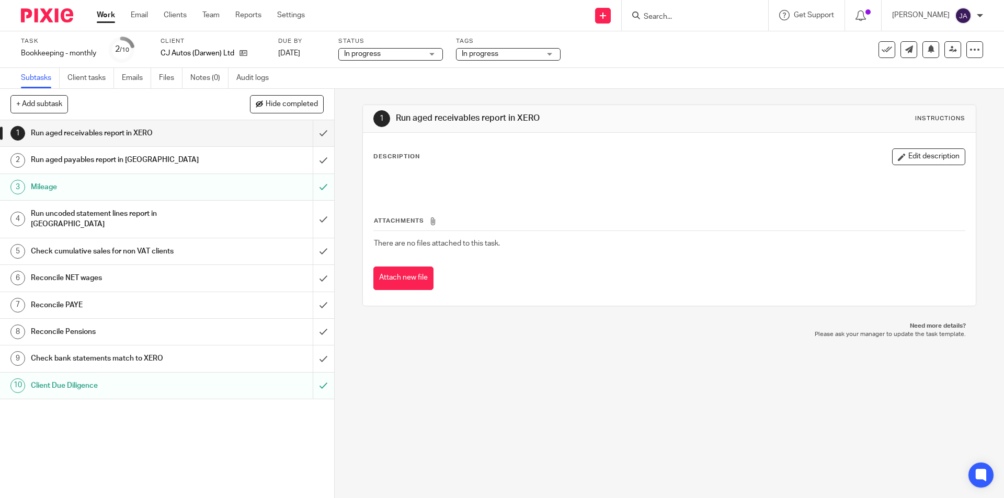  Describe the element at coordinates (669, 326) in the screenshot. I see `p: Need more details?` at that location.